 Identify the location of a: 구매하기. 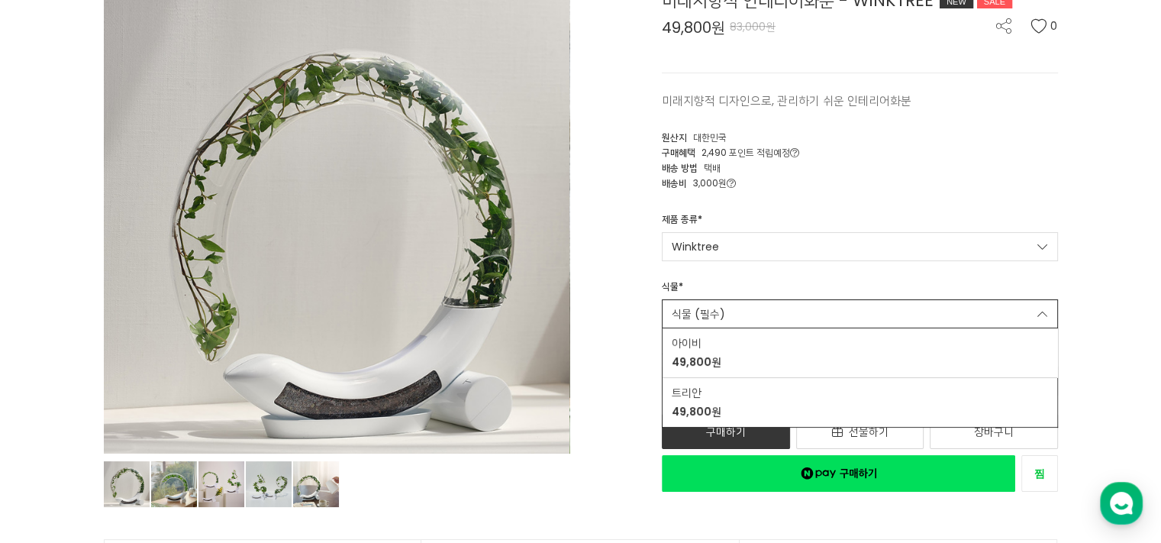
(726, 431).